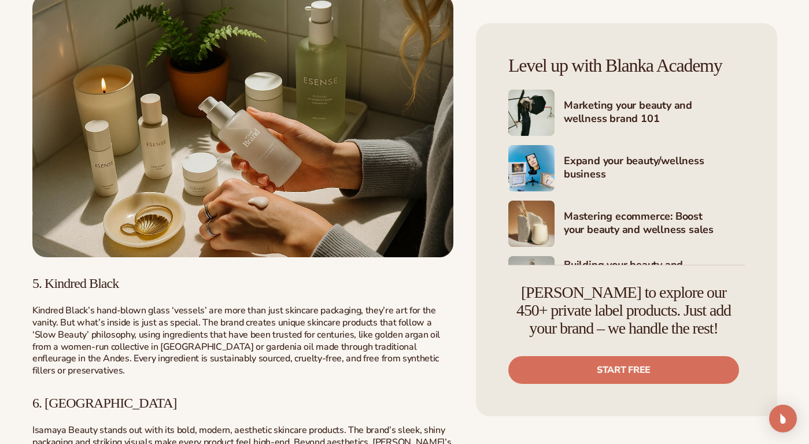 This screenshot has height=444, width=809. I want to click on h4: Level up with Blanka Academy, so click(627, 65).